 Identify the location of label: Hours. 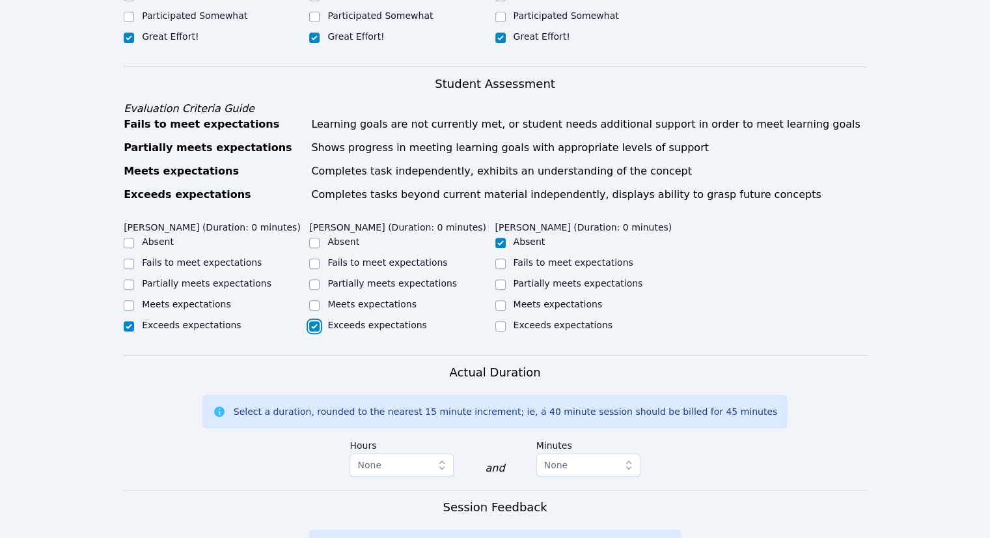
(402, 443).